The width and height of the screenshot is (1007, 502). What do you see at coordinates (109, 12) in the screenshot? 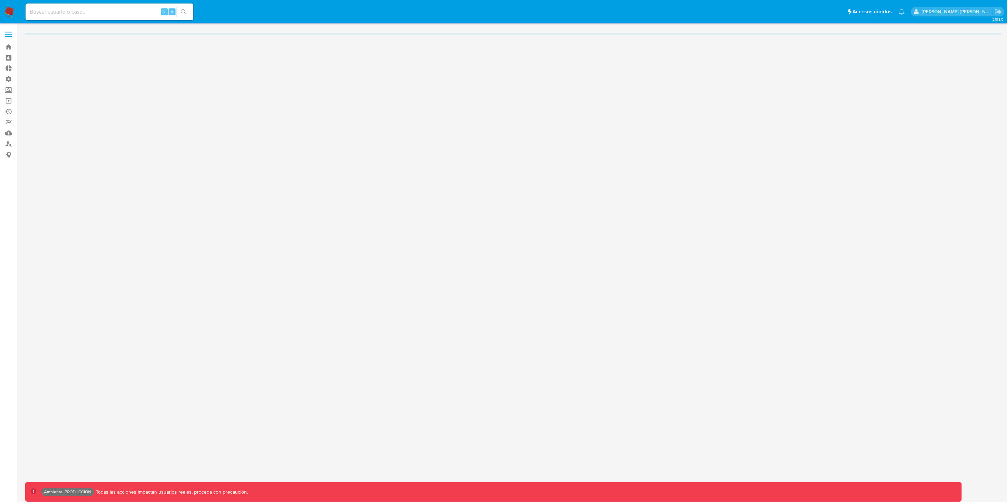
I see `input: Buscar usuario o caso...` at bounding box center [109, 12].